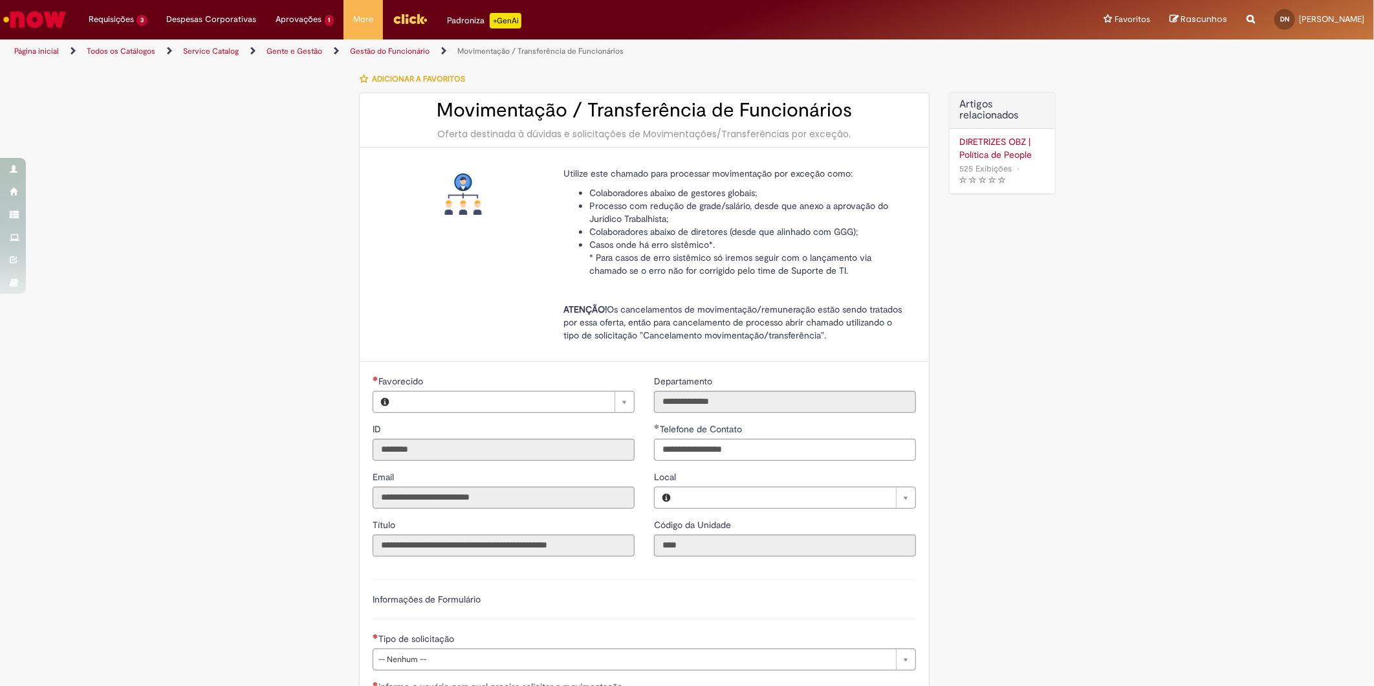 This screenshot has width=1374, height=686. I want to click on div: DIRETRIZES OBZ | Política de People, so click(1002, 148).